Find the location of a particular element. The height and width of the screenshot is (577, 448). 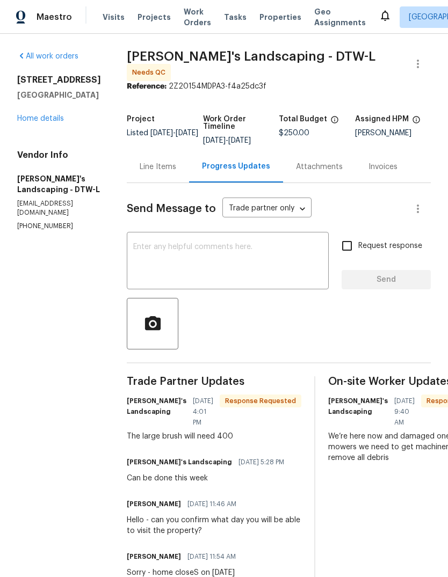

h5: Assigned HPM is located at coordinates (382, 119).